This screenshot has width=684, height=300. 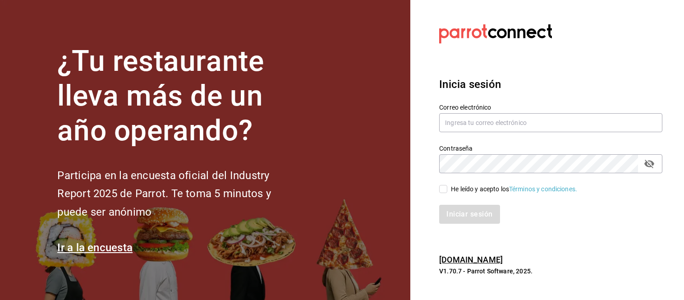 What do you see at coordinates (551, 271) in the screenshot?
I see `p: V1.70.7 - Parrot Software, 2025.` at bounding box center [551, 271].